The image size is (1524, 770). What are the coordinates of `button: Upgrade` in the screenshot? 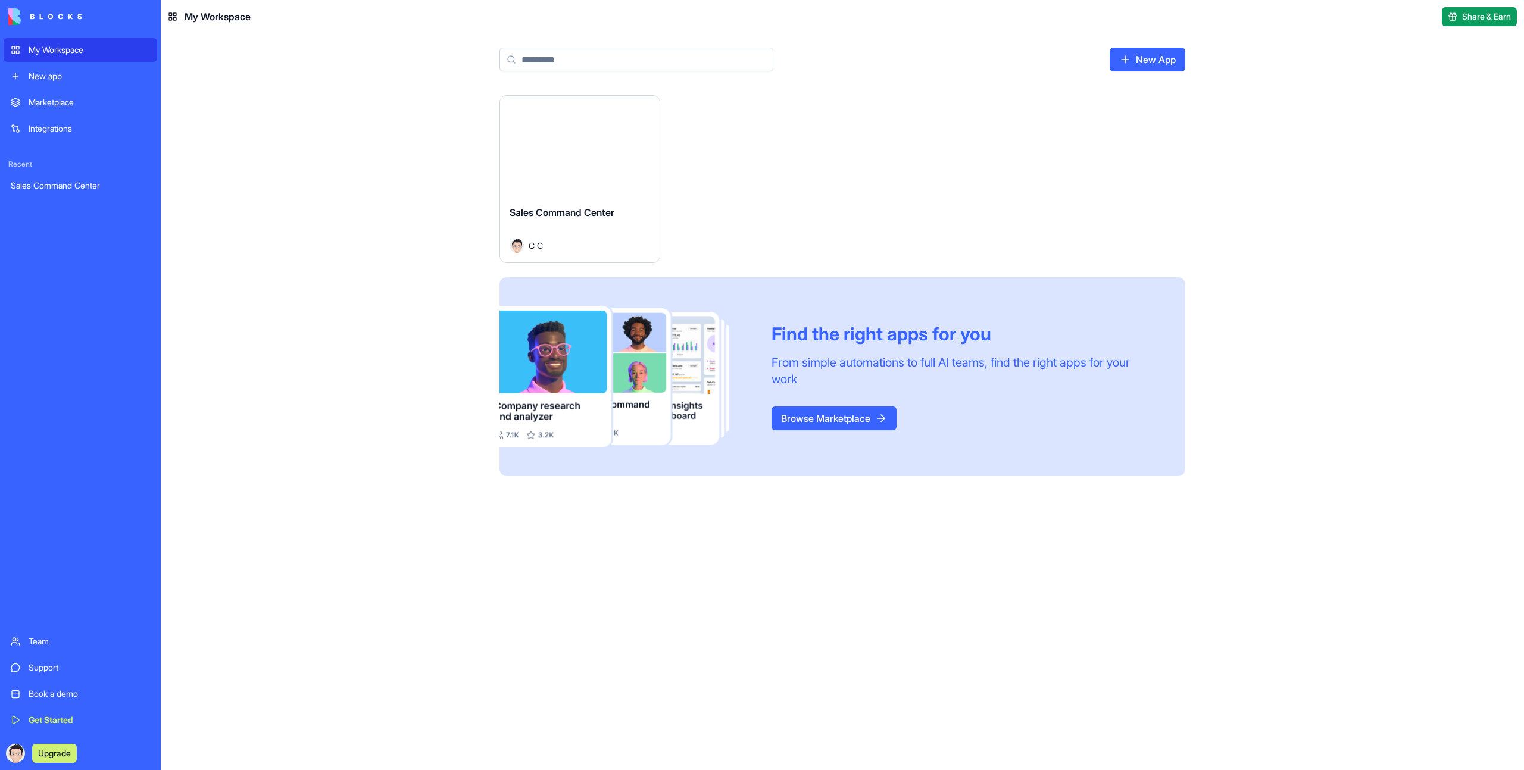 It's located at (54, 754).